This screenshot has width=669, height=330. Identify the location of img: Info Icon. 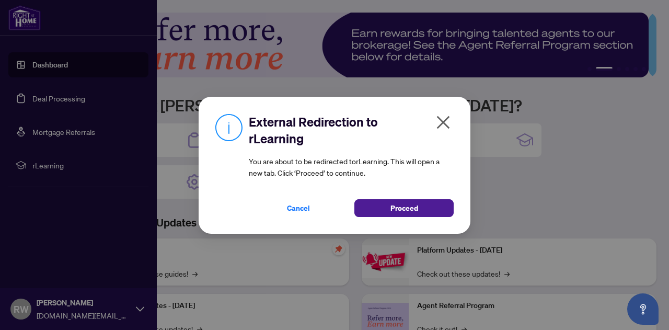
(229, 127).